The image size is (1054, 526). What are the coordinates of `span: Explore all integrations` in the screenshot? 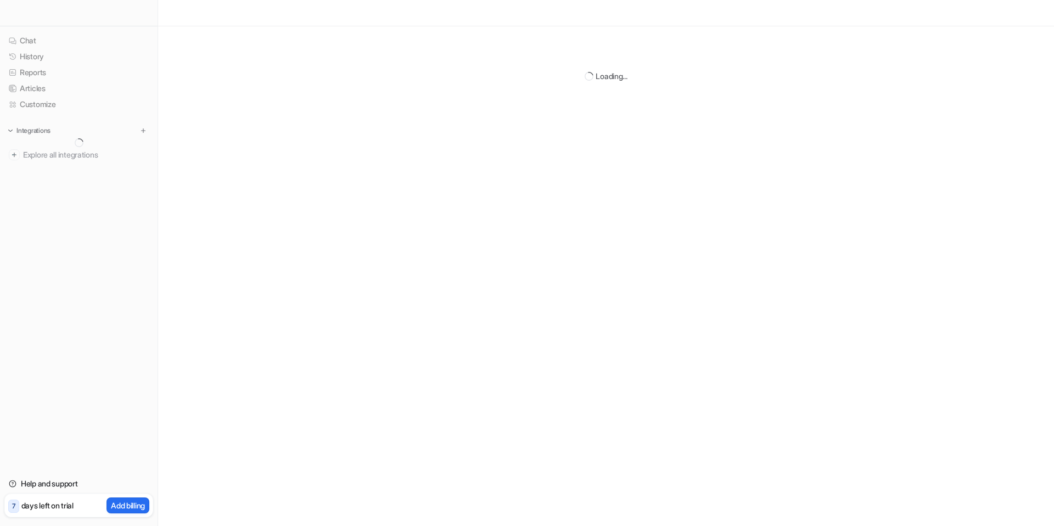 It's located at (86, 155).